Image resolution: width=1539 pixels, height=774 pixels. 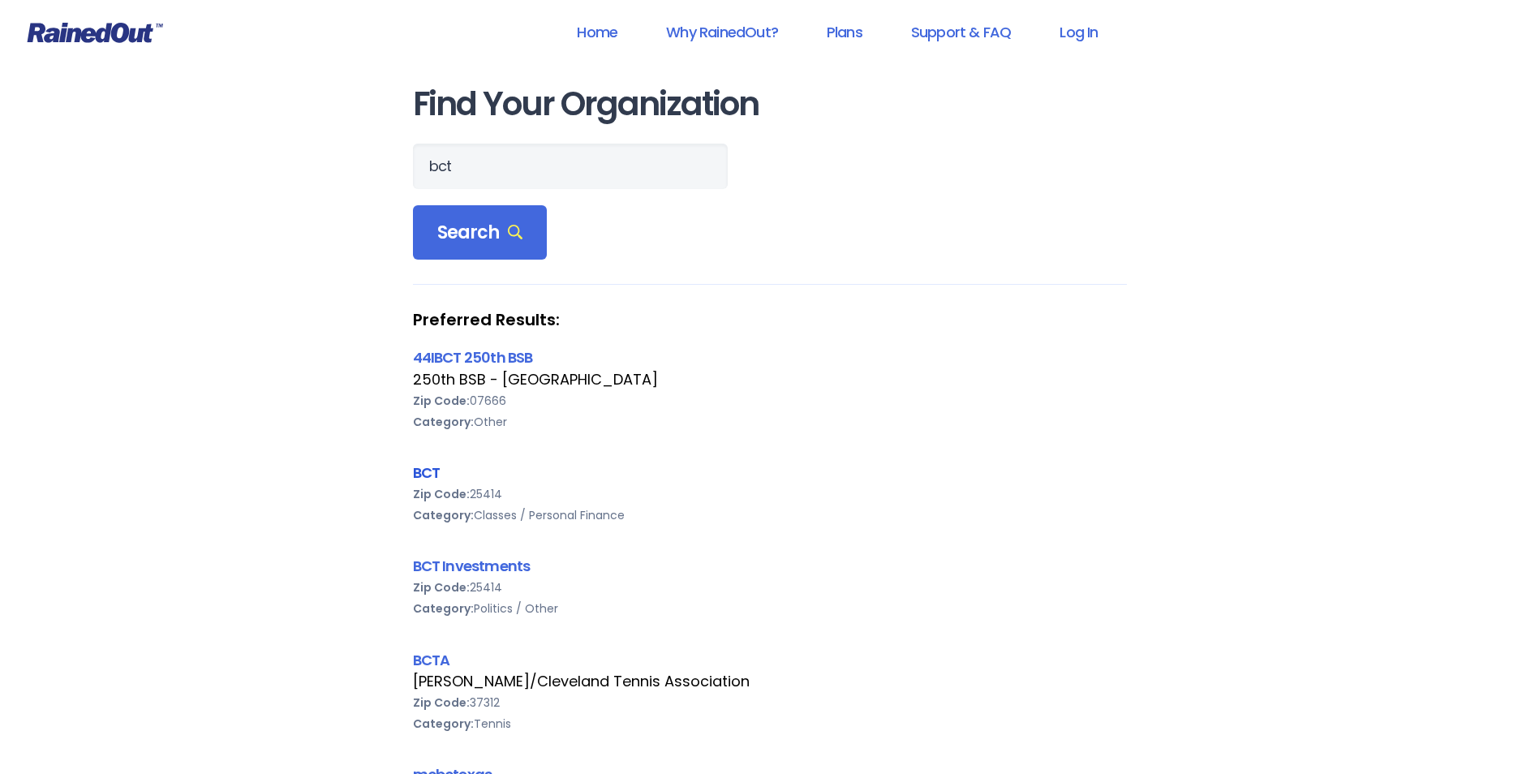 I want to click on div: Other, so click(x=770, y=422).